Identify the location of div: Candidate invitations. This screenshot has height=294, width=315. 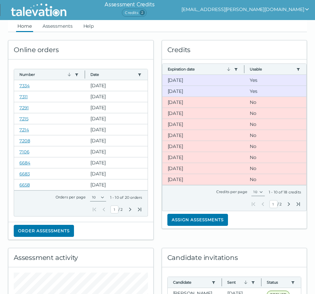
(234, 258).